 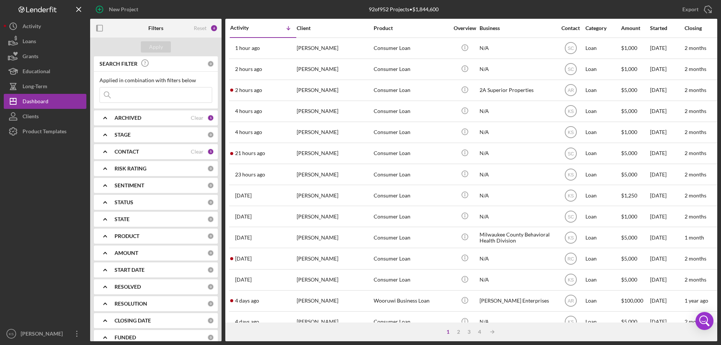 What do you see at coordinates (570, 28) in the screenshot?
I see `div: Contact` at bounding box center [570, 28].